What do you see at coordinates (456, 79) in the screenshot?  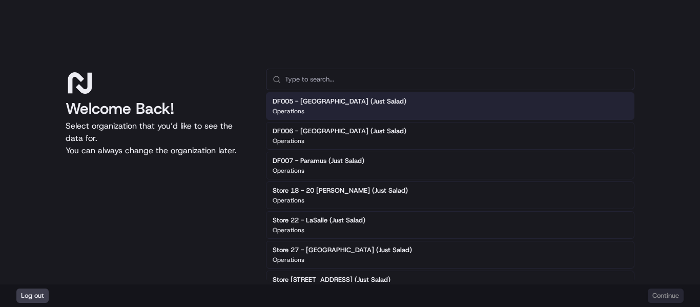 I see `input: Type to search...` at bounding box center [456, 79].